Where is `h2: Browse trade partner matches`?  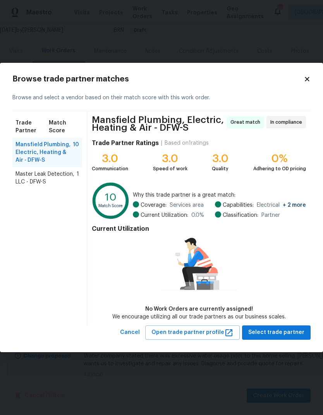 h2: Browse trade partner matches is located at coordinates (158, 79).